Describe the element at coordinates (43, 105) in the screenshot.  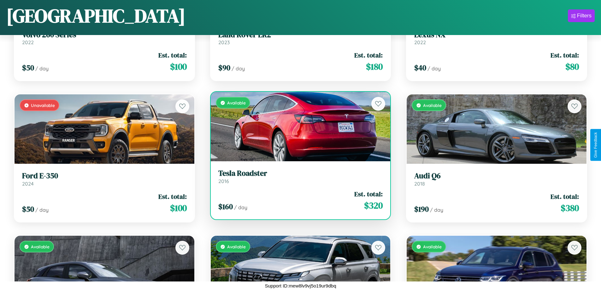
I see `span: Unavailable` at that location.